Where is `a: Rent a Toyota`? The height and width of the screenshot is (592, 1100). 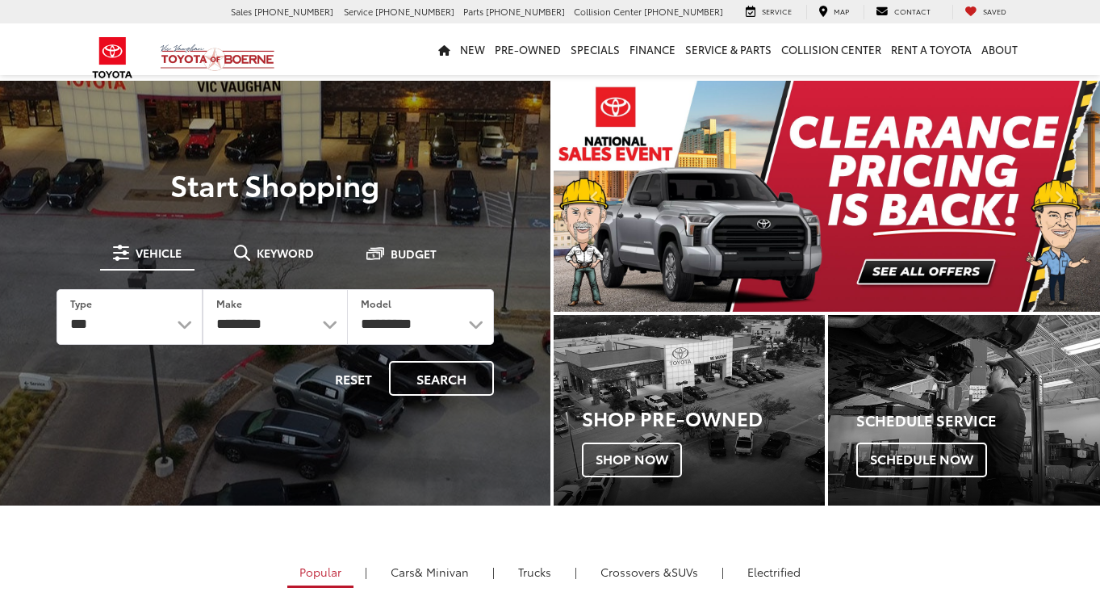
a: Rent a Toyota is located at coordinates (932, 49).